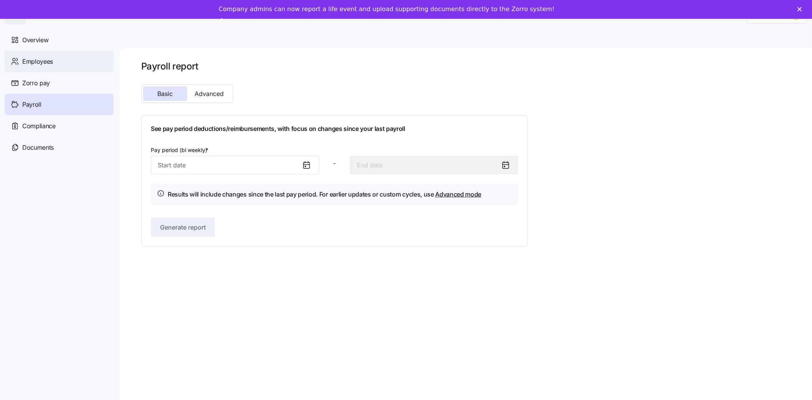  What do you see at coordinates (59, 61) in the screenshot?
I see `a: Employees` at bounding box center [59, 61].